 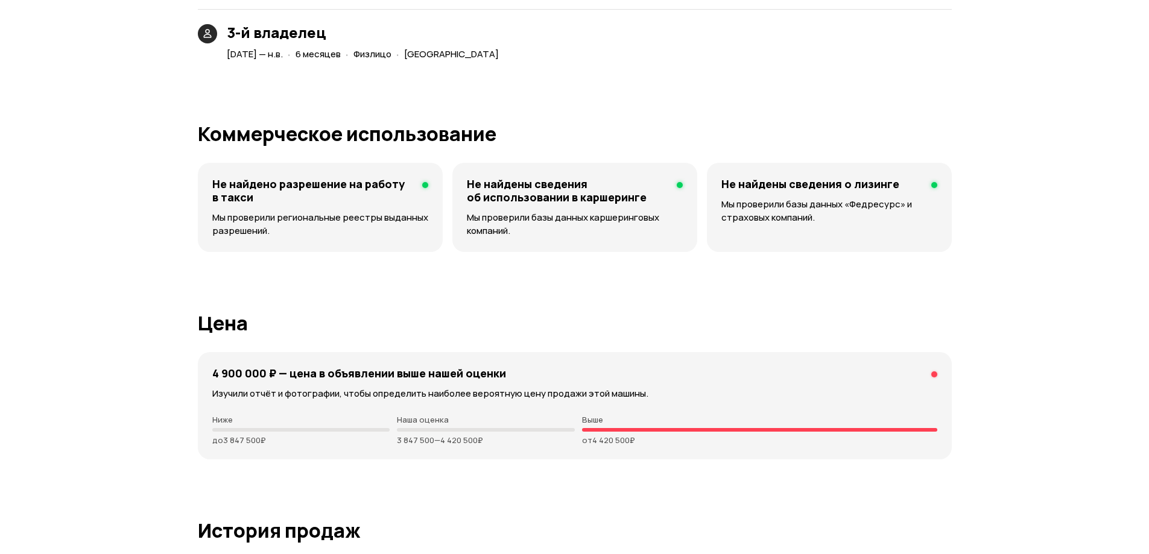 What do you see at coordinates (301, 440) in the screenshot?
I see `p: до 3 847 500 ₽` at bounding box center [301, 440].